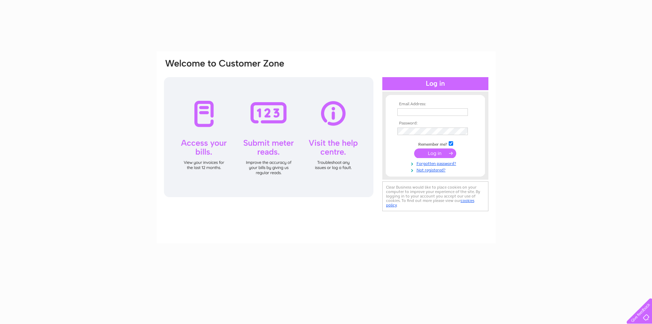  I want to click on td: Remember me?, so click(436, 143).